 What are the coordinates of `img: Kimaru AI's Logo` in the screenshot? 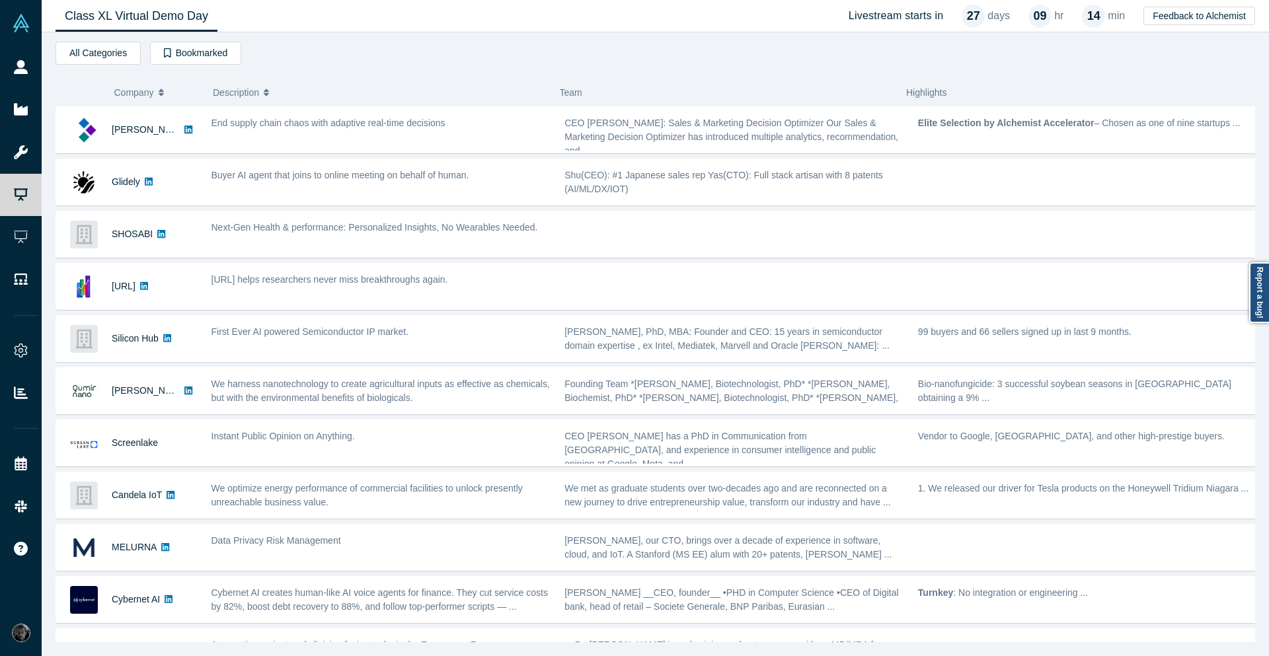 It's located at (84, 130).